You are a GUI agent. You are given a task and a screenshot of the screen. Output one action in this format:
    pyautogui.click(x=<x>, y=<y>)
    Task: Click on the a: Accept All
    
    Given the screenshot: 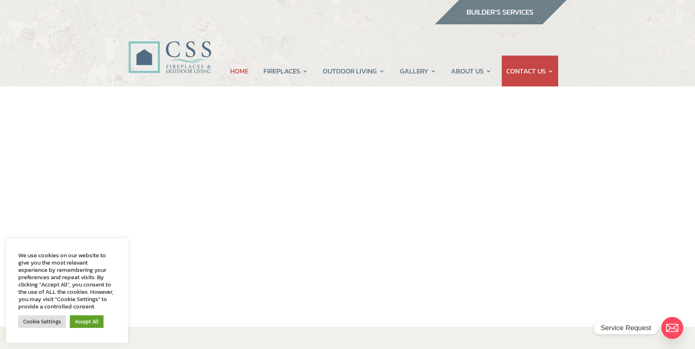 What is the action you would take?
    pyautogui.click(x=86, y=322)
    